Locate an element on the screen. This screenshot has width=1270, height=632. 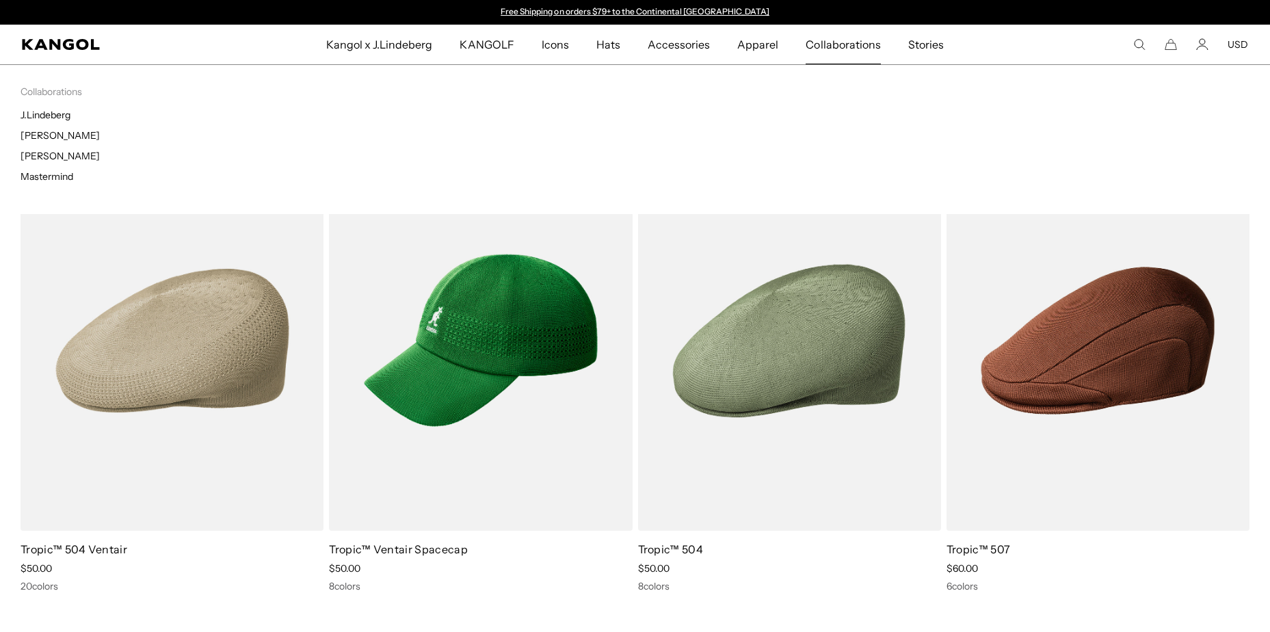
a: Stories is located at coordinates (926, 44).